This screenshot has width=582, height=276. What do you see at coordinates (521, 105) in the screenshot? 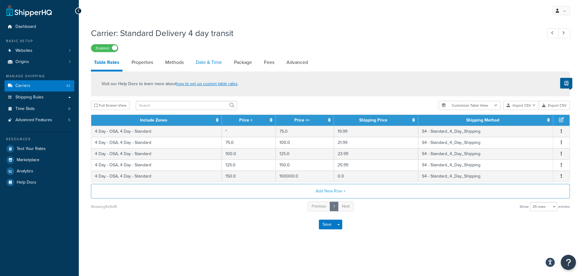
I see `button: Import CSV` at bounding box center [521, 105].